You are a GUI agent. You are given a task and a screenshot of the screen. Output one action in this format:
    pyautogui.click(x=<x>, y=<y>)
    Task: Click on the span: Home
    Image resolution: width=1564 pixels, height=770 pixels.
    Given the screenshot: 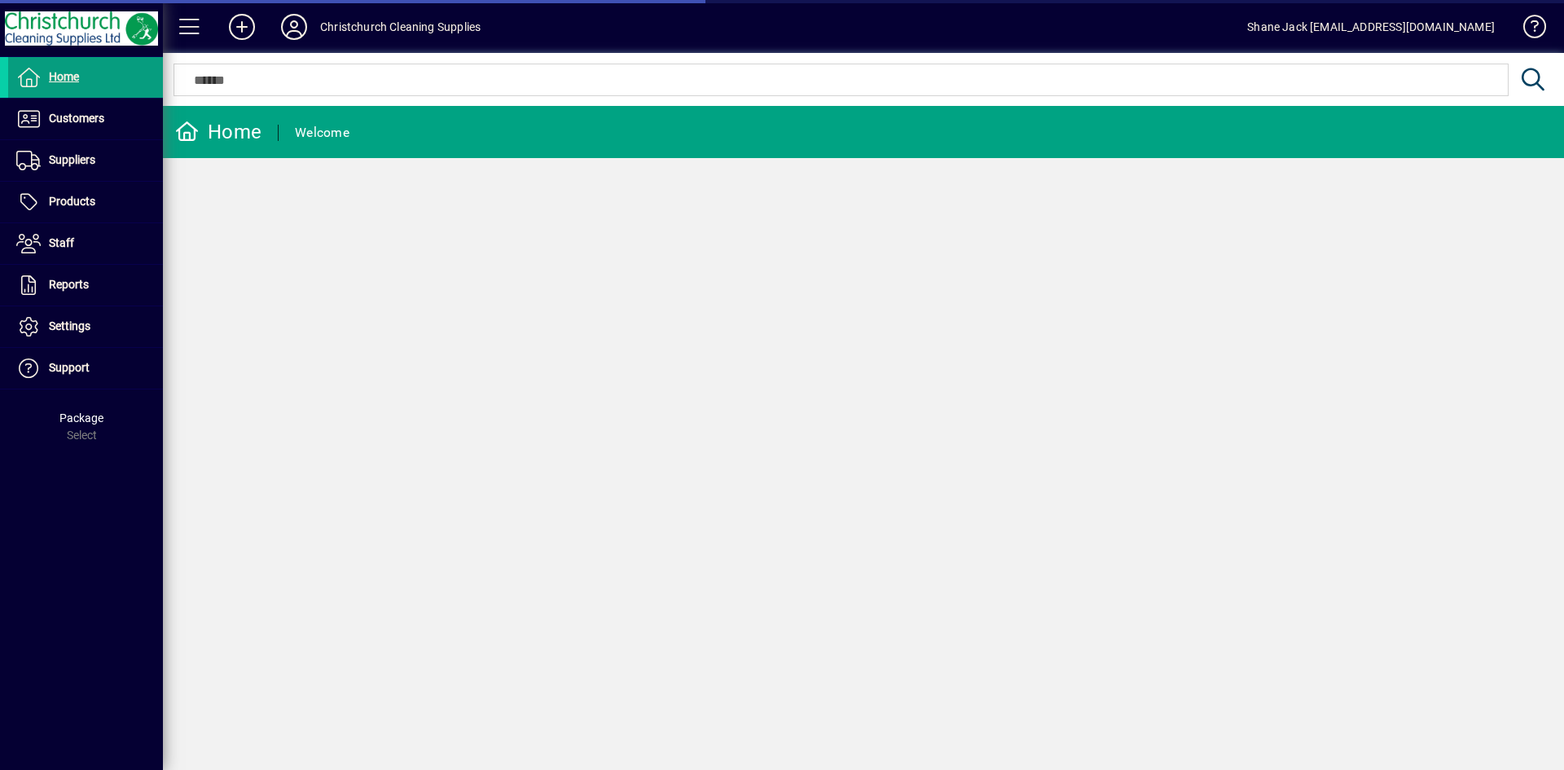 What is the action you would take?
    pyautogui.click(x=64, y=77)
    